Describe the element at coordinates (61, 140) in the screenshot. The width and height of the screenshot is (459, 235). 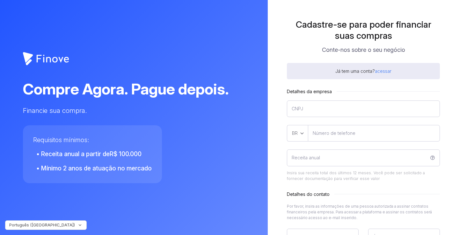
I see `span: Requisitos mínimos:` at that location.